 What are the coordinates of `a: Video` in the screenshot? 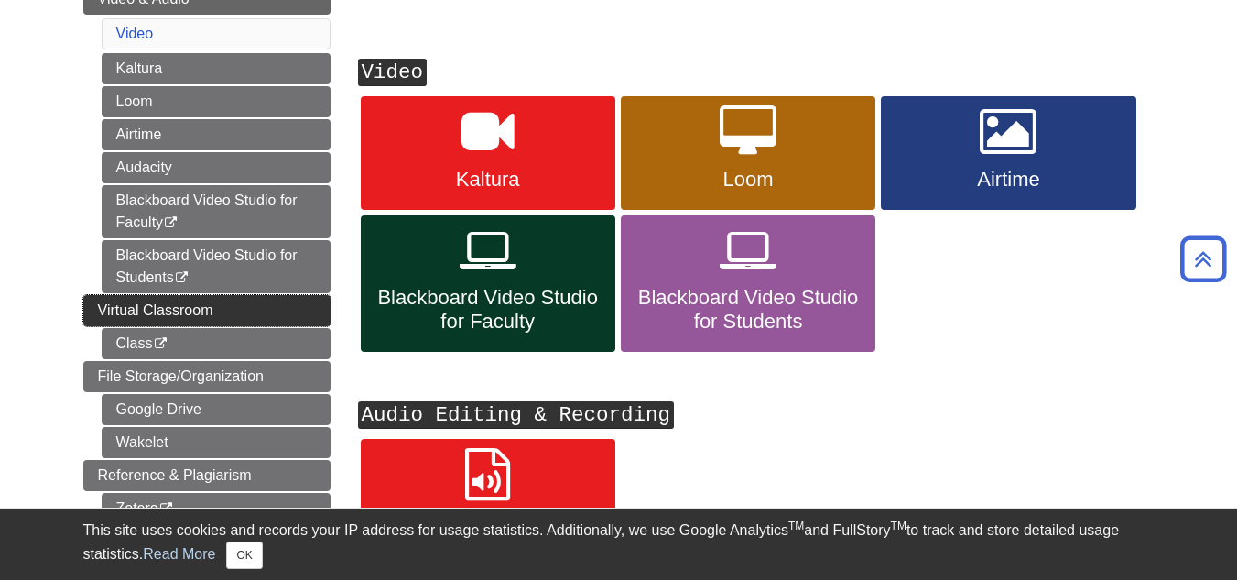 It's located at (135, 33).